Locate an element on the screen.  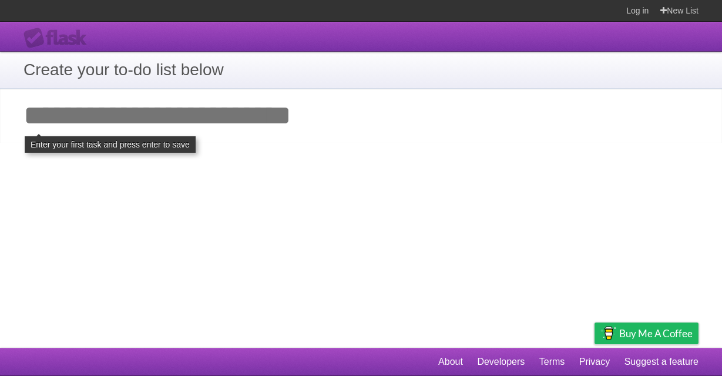
img: Buy me a coffee is located at coordinates (608, 333).